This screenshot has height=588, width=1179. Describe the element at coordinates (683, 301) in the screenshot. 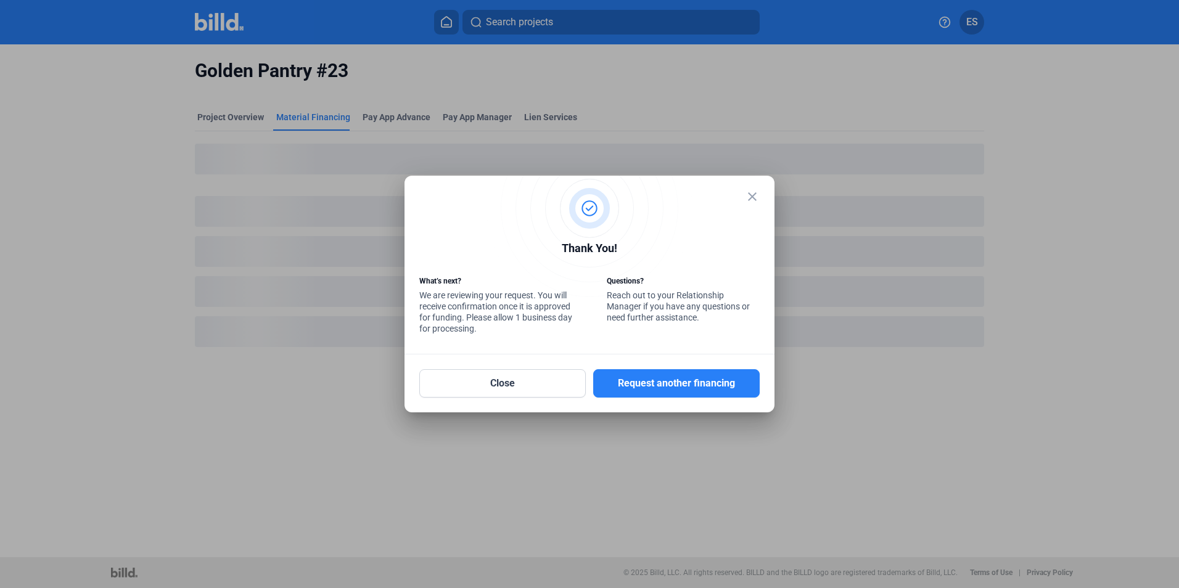

I see `div: Reach out to your Relationship Manager if you have any questions or need further assistance.` at that location.